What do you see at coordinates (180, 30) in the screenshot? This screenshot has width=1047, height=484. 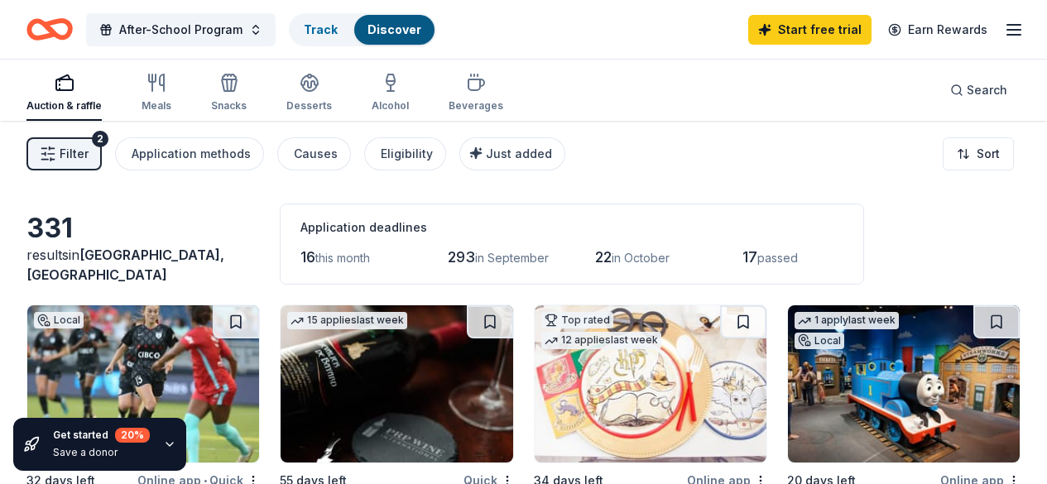 I see `button: After-School Program` at bounding box center [180, 30].